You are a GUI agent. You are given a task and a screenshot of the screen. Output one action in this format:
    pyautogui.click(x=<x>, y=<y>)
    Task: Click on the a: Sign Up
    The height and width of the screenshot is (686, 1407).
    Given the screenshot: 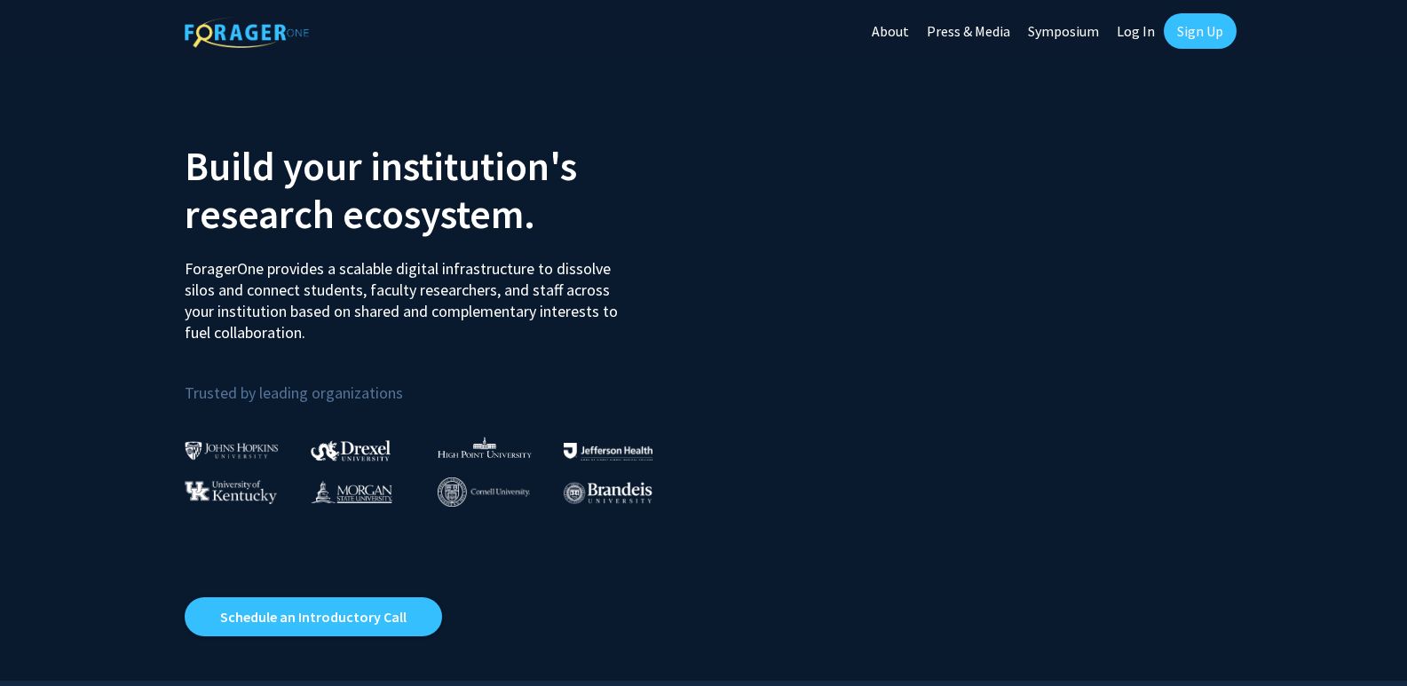 What is the action you would take?
    pyautogui.click(x=1200, y=31)
    